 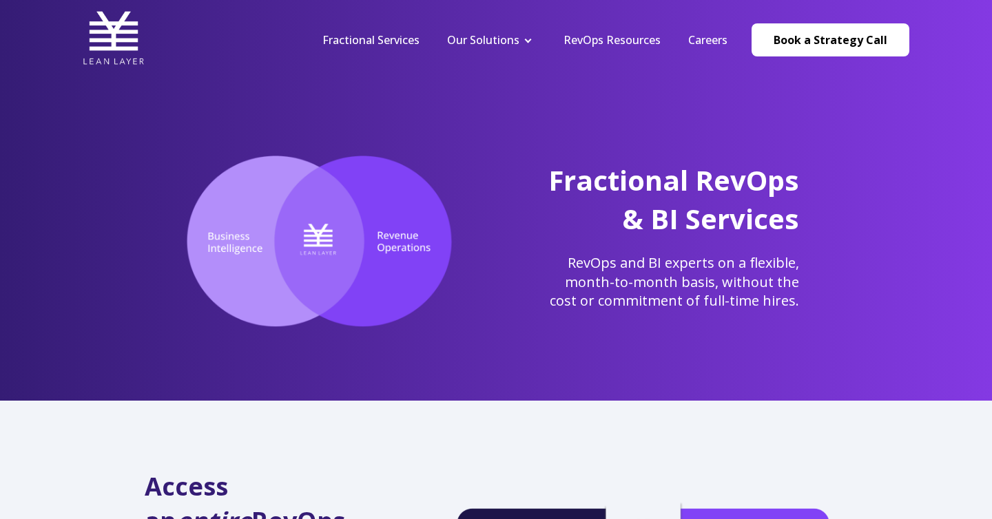 What do you see at coordinates (319, 242) in the screenshot?
I see `img: Lean Layer, the intersection of RevOps and Business Intelligence` at bounding box center [319, 242].